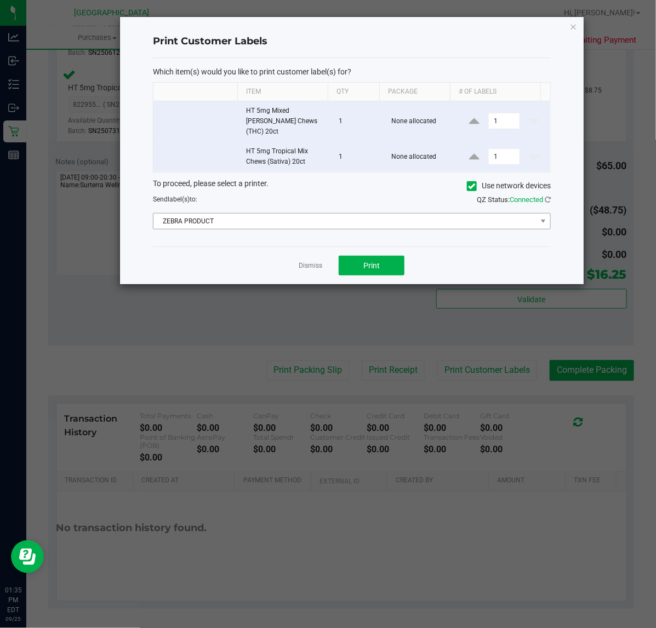  What do you see at coordinates (495, 92) in the screenshot?
I see `th: # of labels` at bounding box center [495, 92].